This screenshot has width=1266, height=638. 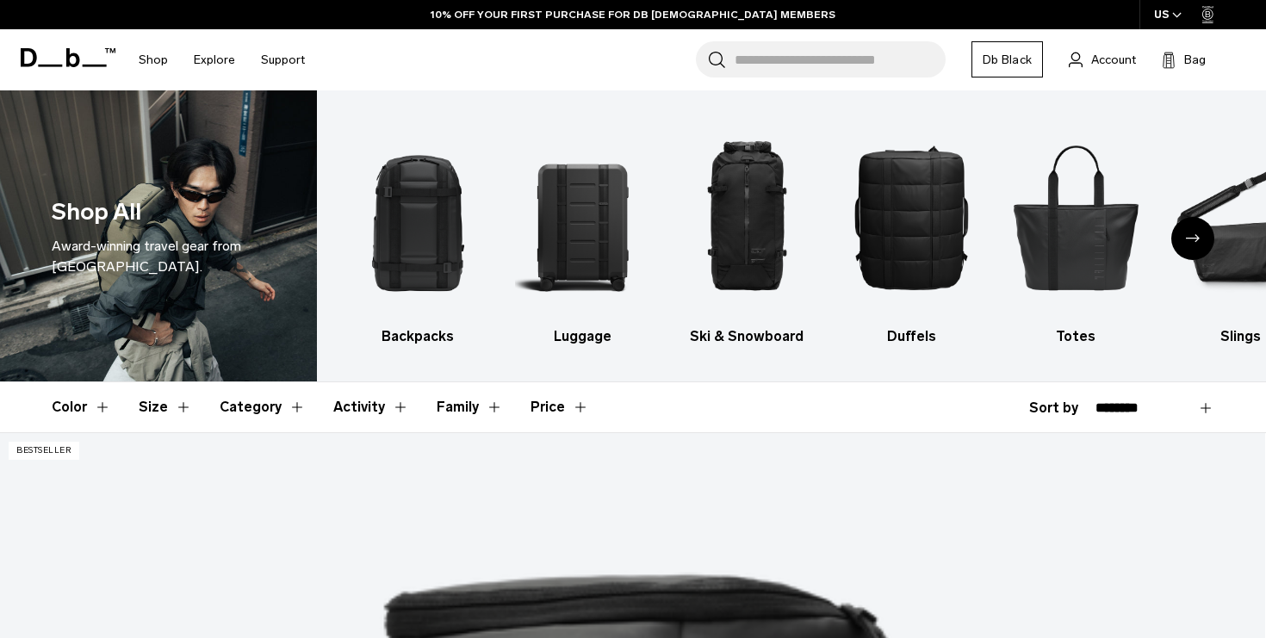 I want to click on a: Db Luggage, so click(x=582, y=232).